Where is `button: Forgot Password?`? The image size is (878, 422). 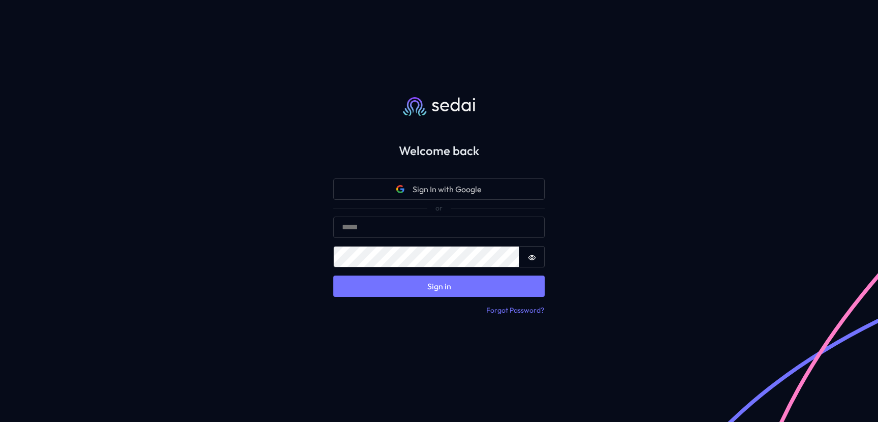 button: Forgot Password? is located at coordinates (515, 310).